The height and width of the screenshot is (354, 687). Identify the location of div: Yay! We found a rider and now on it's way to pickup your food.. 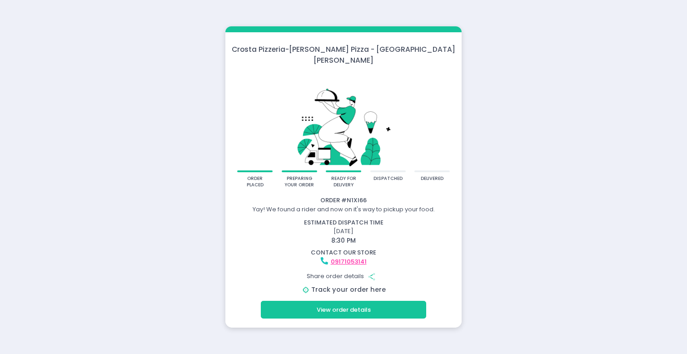
(343, 209).